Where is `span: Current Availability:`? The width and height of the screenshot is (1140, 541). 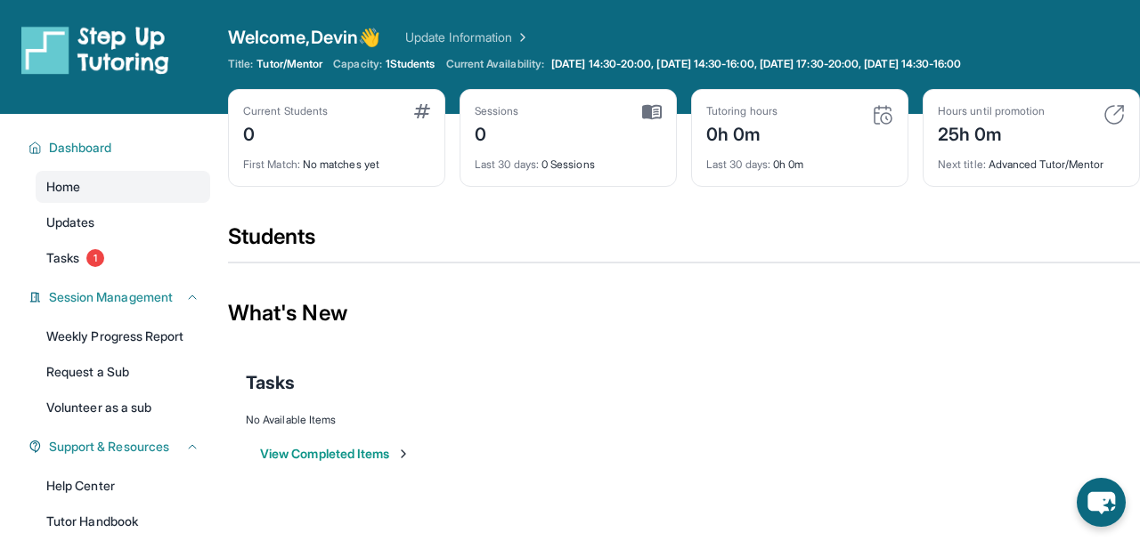
span: Current Availability: is located at coordinates (495, 64).